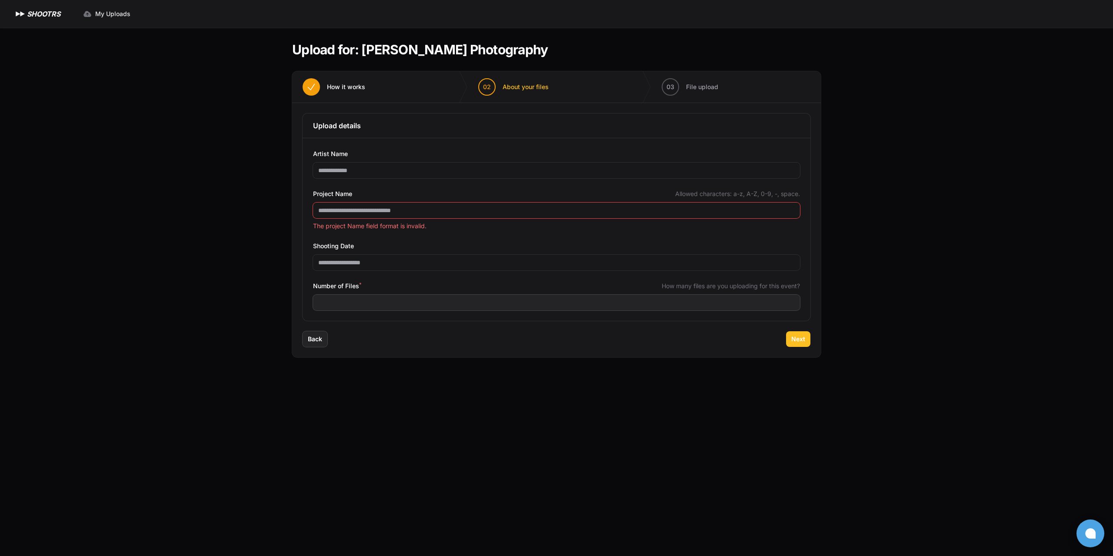  Describe the element at coordinates (670, 87) in the screenshot. I see `span: 03` at that location.